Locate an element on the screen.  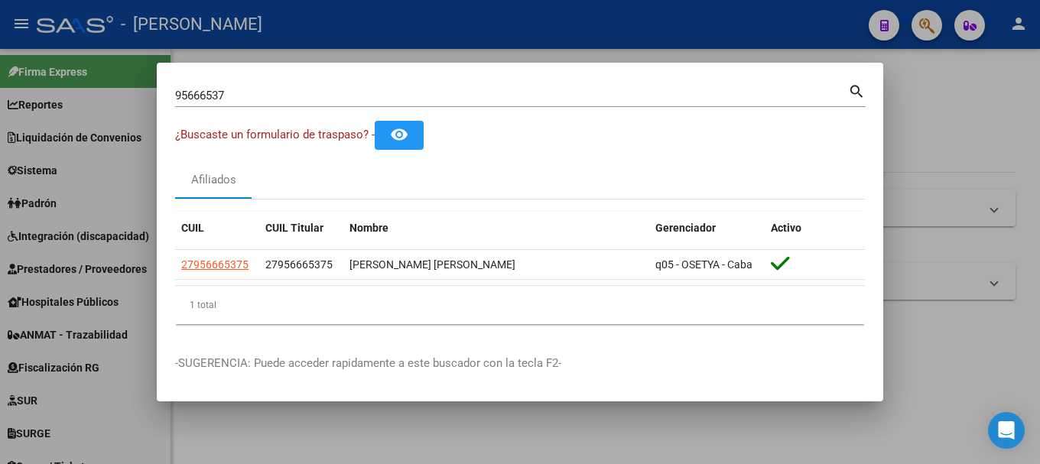
p: -SUGERENCIA: Puede acceder rapidamente a este buscador con la tecla F2- is located at coordinates (520, 363).